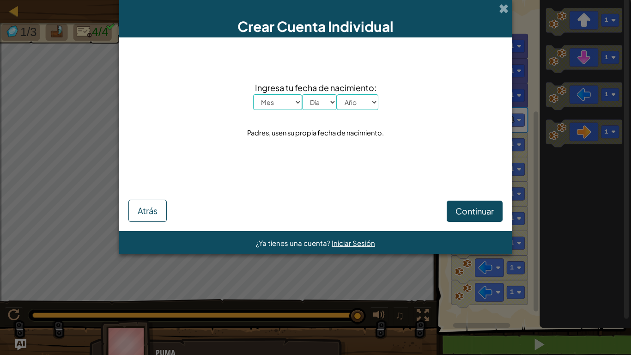 This screenshot has width=631, height=355. I want to click on span: Continuar, so click(475, 211).